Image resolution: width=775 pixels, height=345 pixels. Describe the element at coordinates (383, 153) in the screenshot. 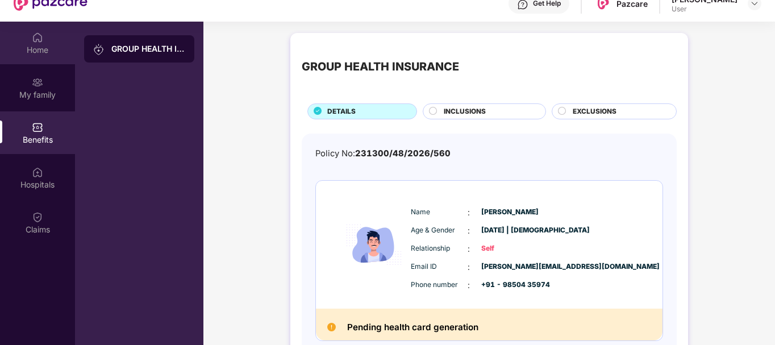

I see `div: Policy No:` at that location.